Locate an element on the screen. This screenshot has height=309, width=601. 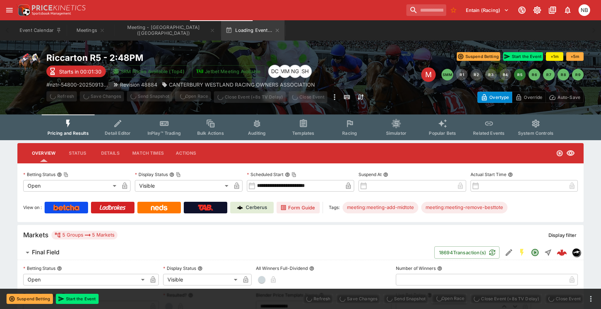
img: jetbet-logo.svg is located at coordinates (200, 71).